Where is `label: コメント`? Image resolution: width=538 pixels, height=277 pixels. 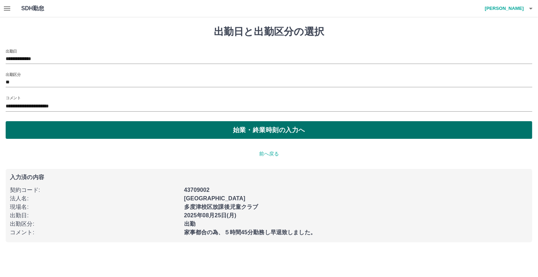
label: コメント is located at coordinates (13, 98).